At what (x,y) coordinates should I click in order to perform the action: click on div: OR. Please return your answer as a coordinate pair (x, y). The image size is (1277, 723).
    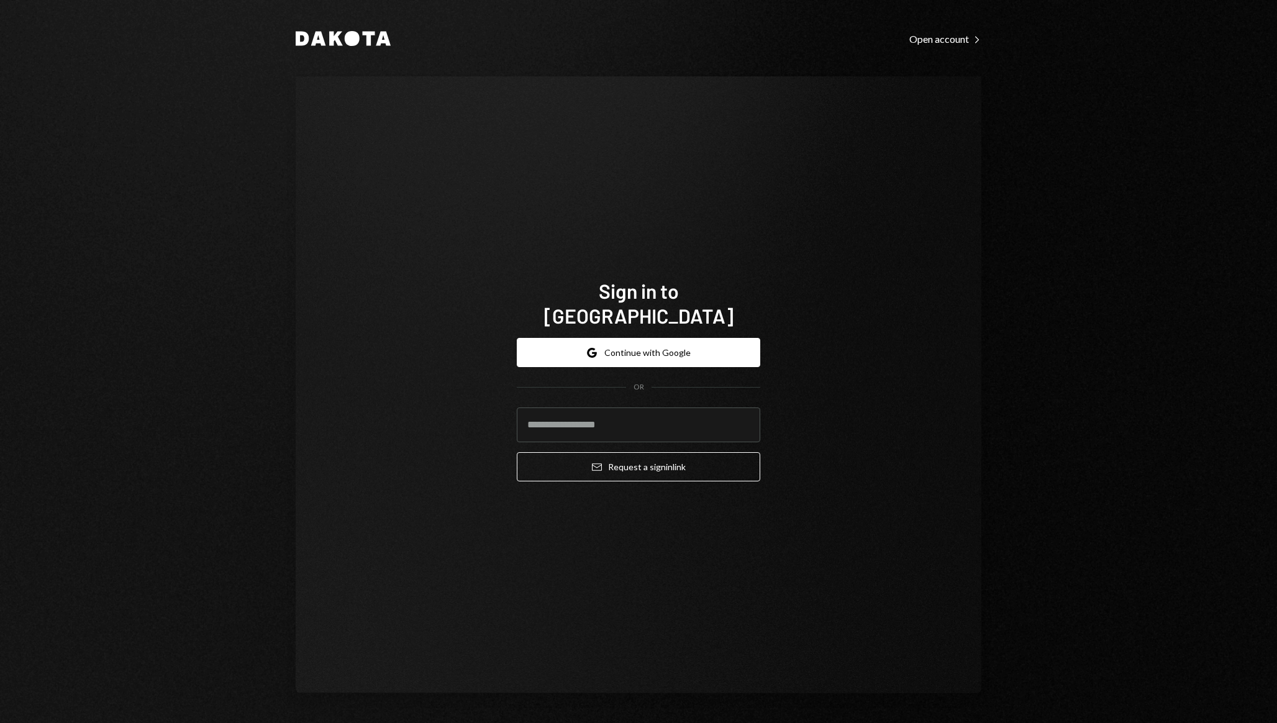
    Looking at the image, I should click on (638, 387).